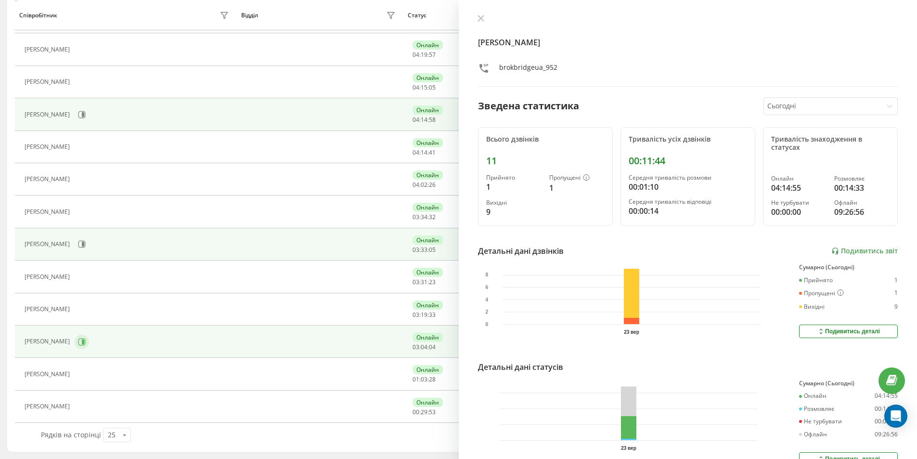 The height and width of the screenshot is (459, 917). Describe the element at coordinates (688, 139) in the screenshot. I see `div: Тривалість усіх дзвінків` at that location.